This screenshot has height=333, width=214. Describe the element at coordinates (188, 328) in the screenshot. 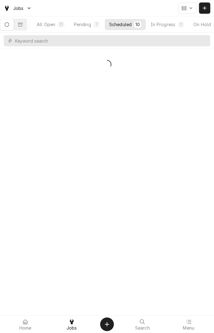

I see `span: Menu` at that location.